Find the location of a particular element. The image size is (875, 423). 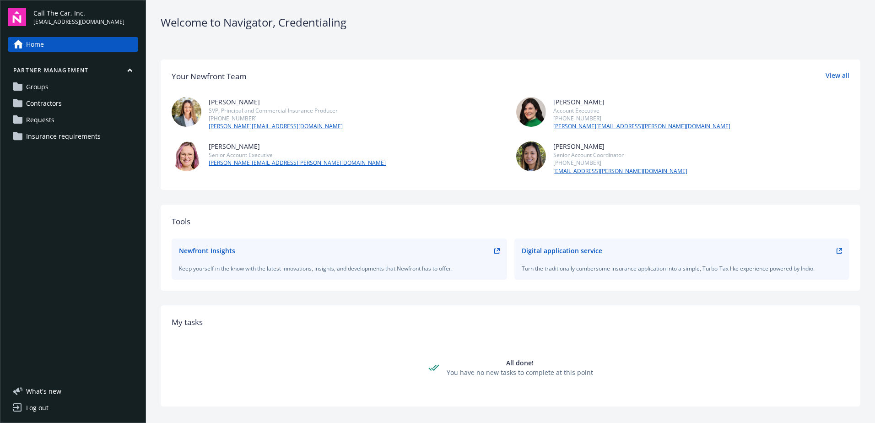

button: Partner management is located at coordinates (73, 72).